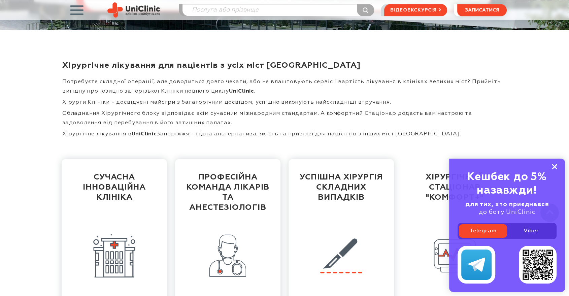 This screenshot has width=569, height=296. Describe the element at coordinates (134, 10) in the screenshot. I see `img: Uniclinic` at that location.